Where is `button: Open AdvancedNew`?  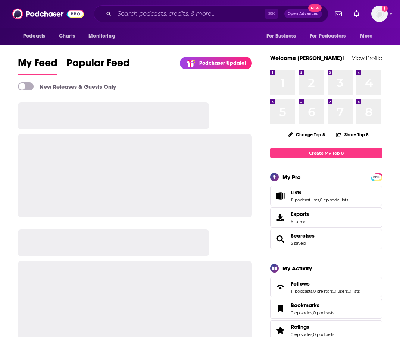 button: Open AdvancedNew is located at coordinates (303, 14).